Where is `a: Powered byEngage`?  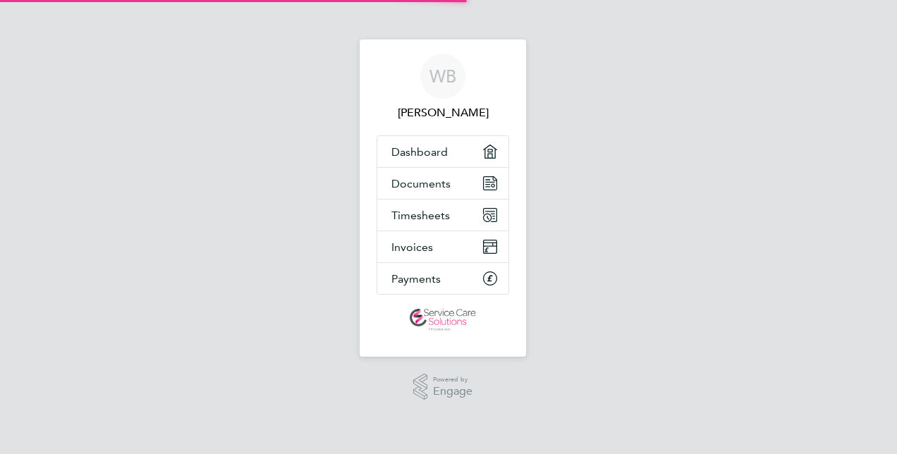
a: Powered byEngage is located at coordinates (443, 387).